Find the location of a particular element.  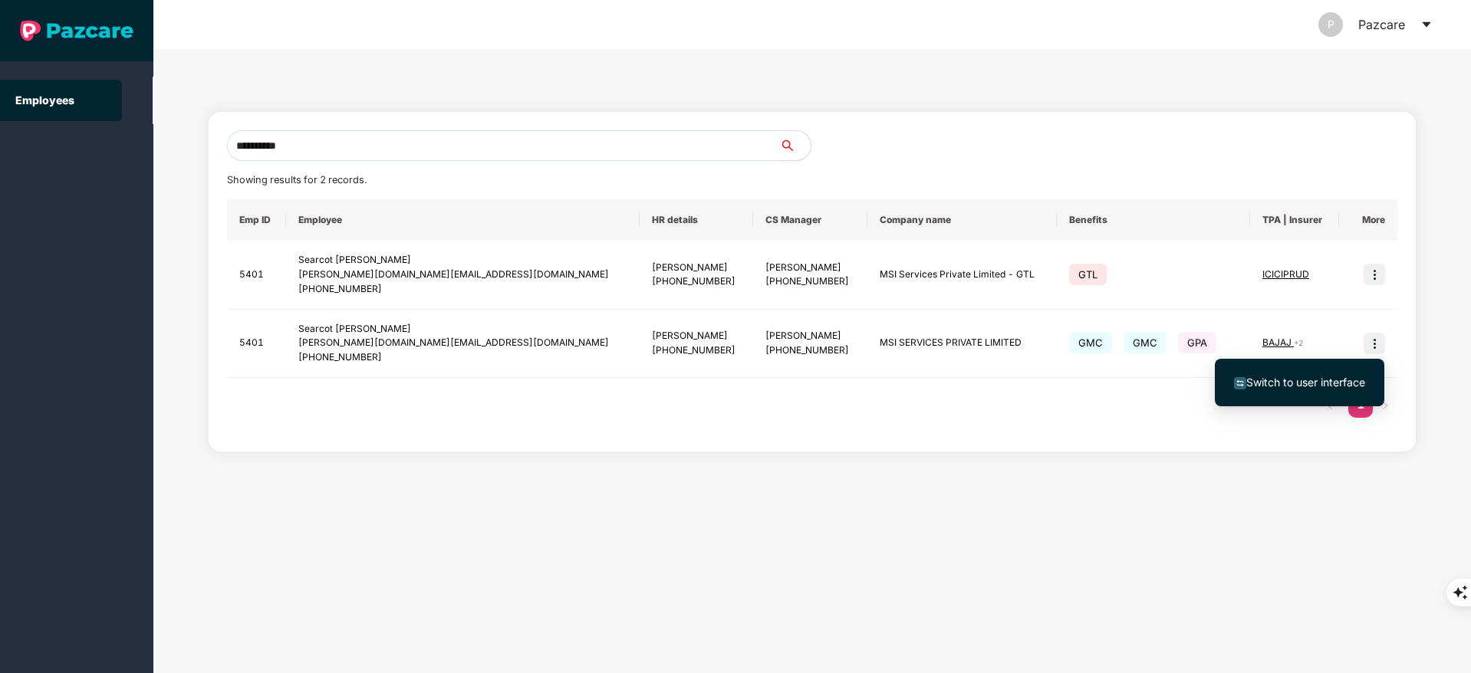

td: MSI SERVICES PRIVATE LIMITED is located at coordinates (962, 344).